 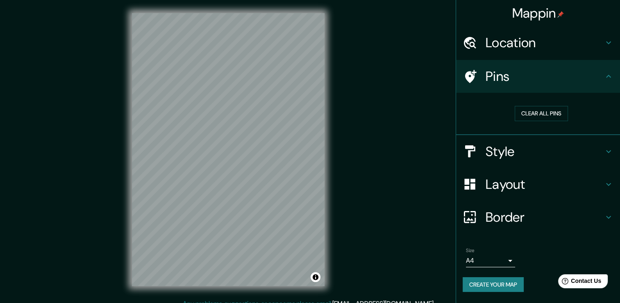 What do you see at coordinates (545, 43) in the screenshot?
I see `h4: Location` at bounding box center [545, 43].